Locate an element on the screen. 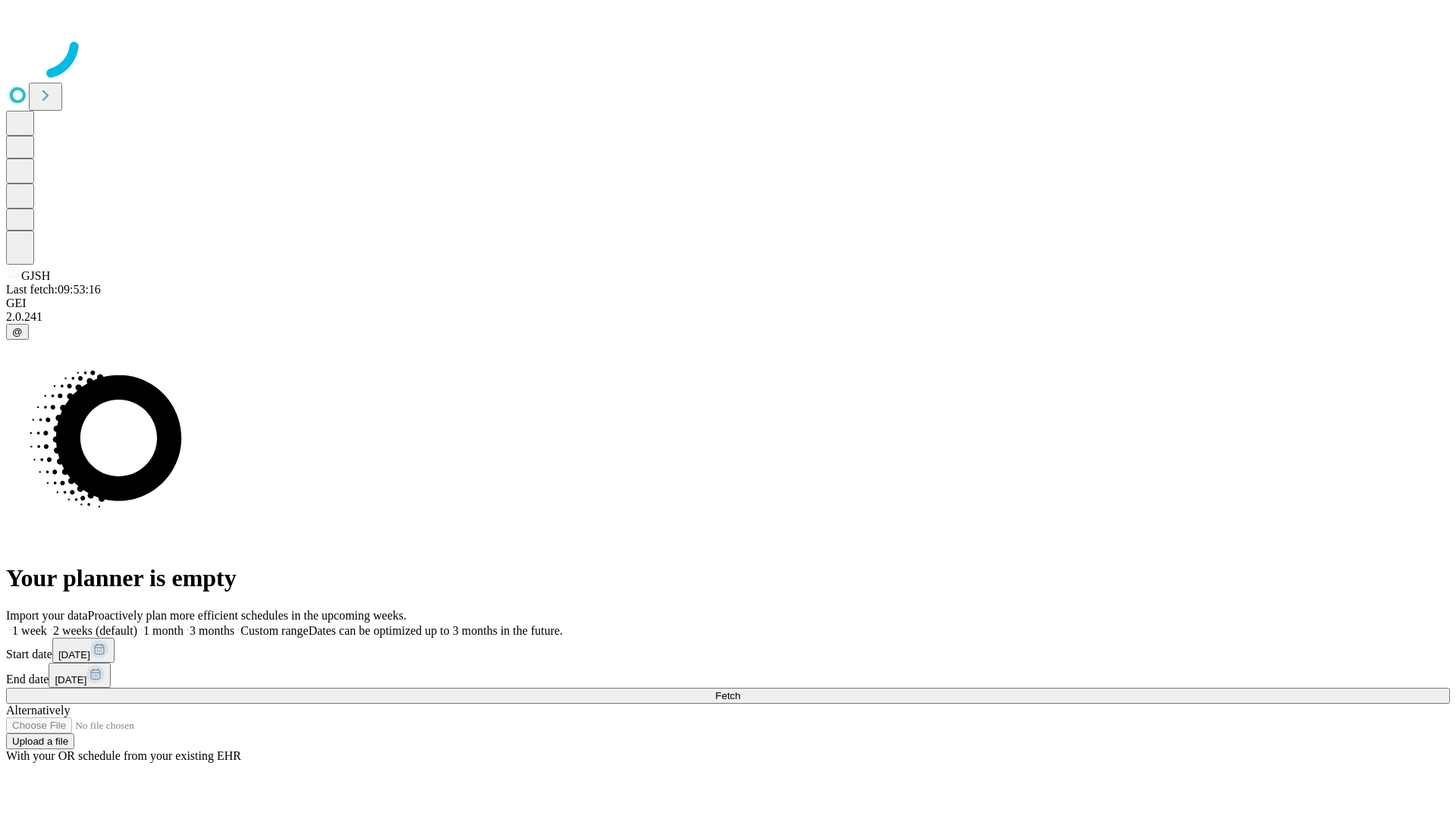 Image resolution: width=1456 pixels, height=819 pixels. span: Import your data is located at coordinates (47, 615).